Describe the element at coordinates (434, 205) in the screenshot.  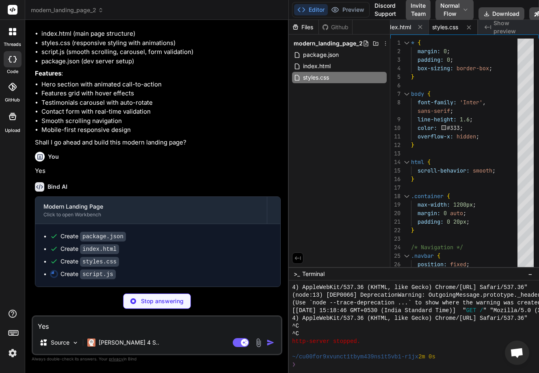
I see `span: max-width:` at that location.